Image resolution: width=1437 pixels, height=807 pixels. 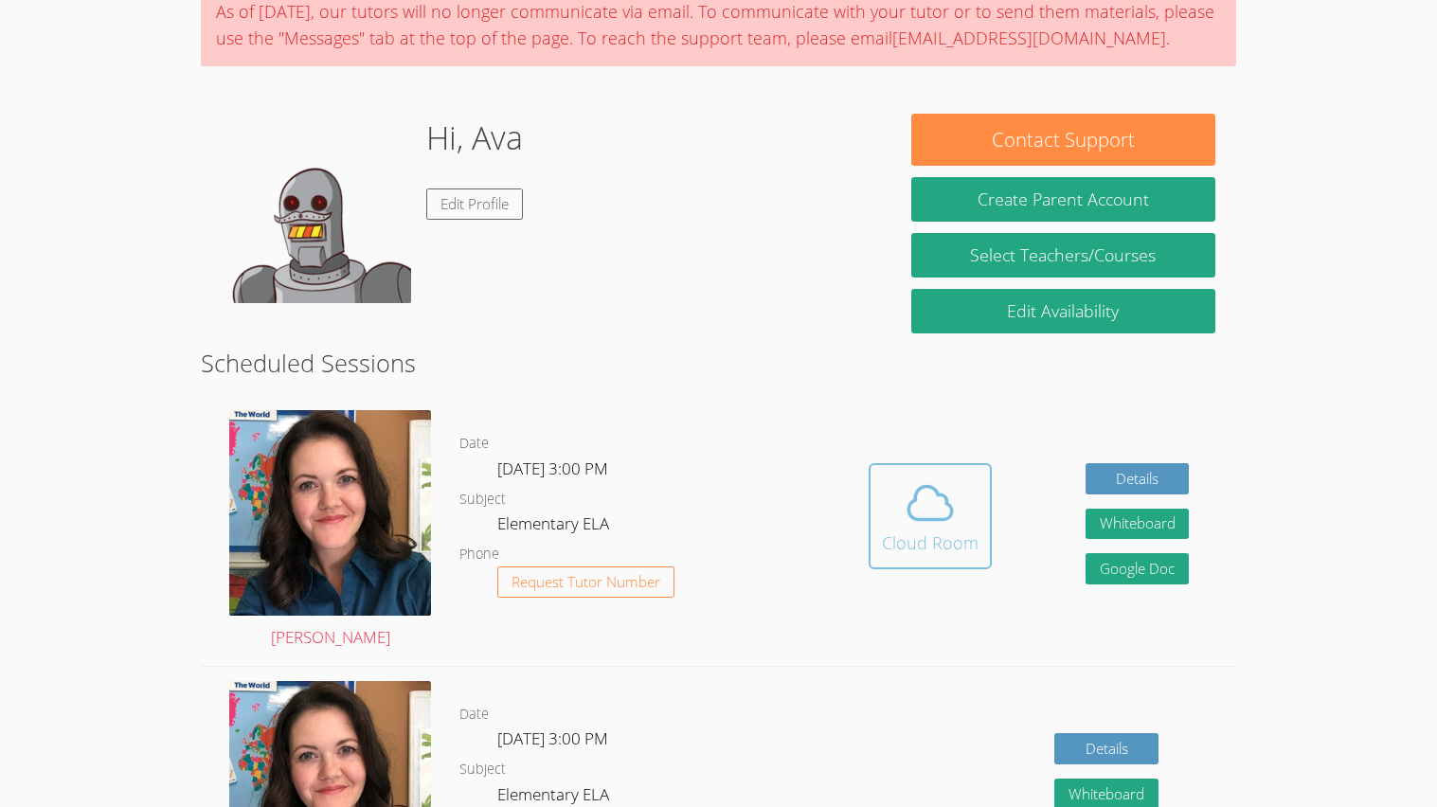 What do you see at coordinates (1063, 311) in the screenshot?
I see `a: Edit Availability` at bounding box center [1063, 311].